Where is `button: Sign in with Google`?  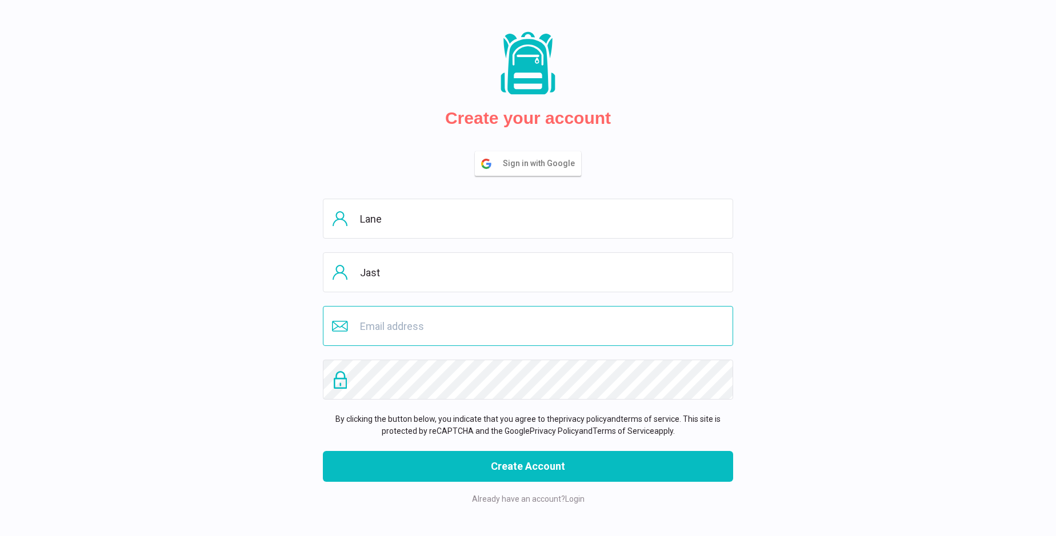 button: Sign in with Google is located at coordinates (528, 163).